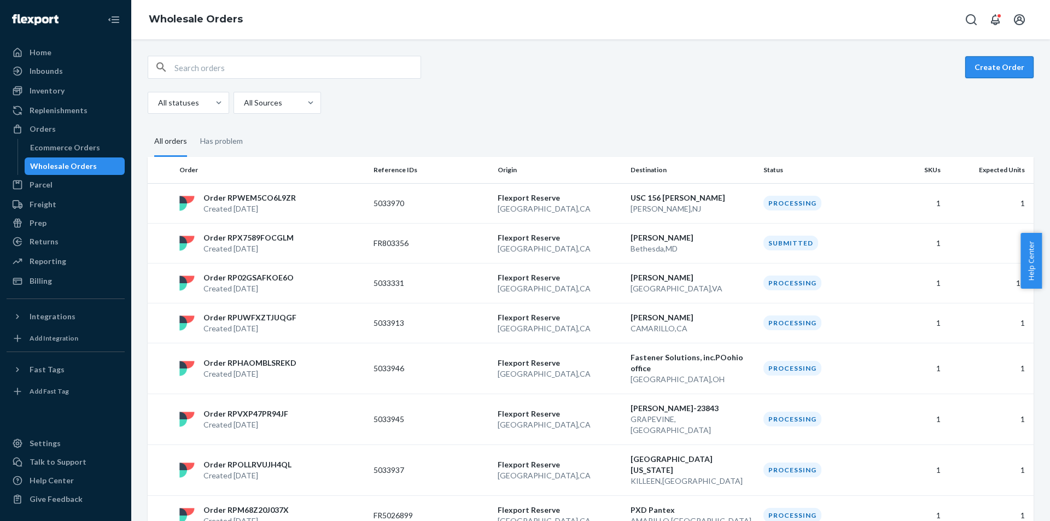  Describe the element at coordinates (246, 510) in the screenshot. I see `p: Order RPM68Z20J037X` at that location.